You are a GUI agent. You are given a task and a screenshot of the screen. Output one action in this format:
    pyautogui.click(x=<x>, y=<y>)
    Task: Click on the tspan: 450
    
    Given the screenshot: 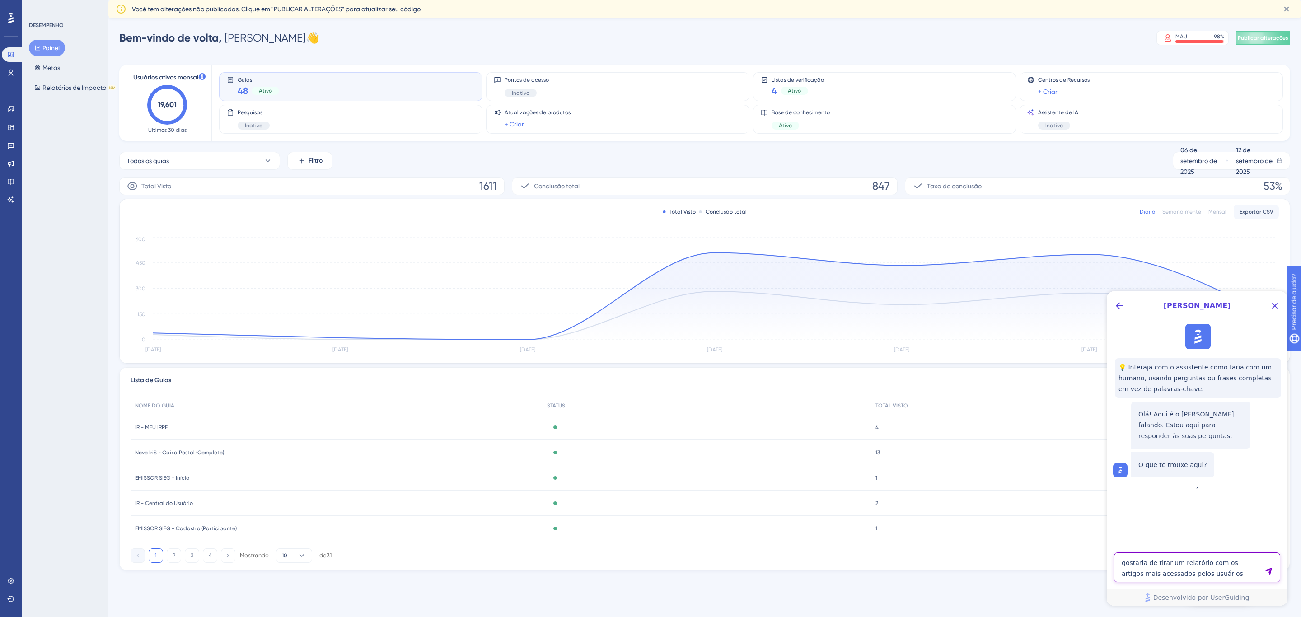 What is the action you would take?
    pyautogui.click(x=141, y=263)
    